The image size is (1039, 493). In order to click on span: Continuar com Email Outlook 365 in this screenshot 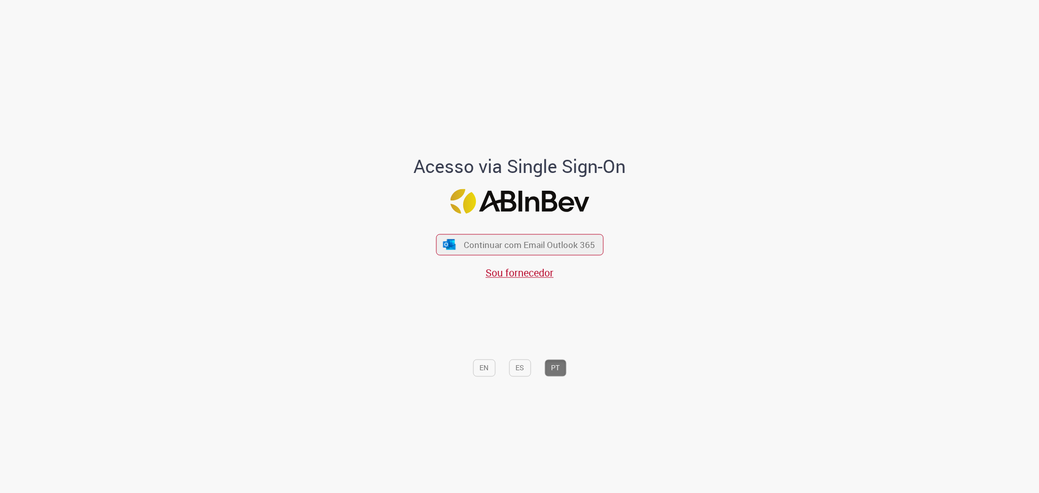, I will do `click(529, 244)`.